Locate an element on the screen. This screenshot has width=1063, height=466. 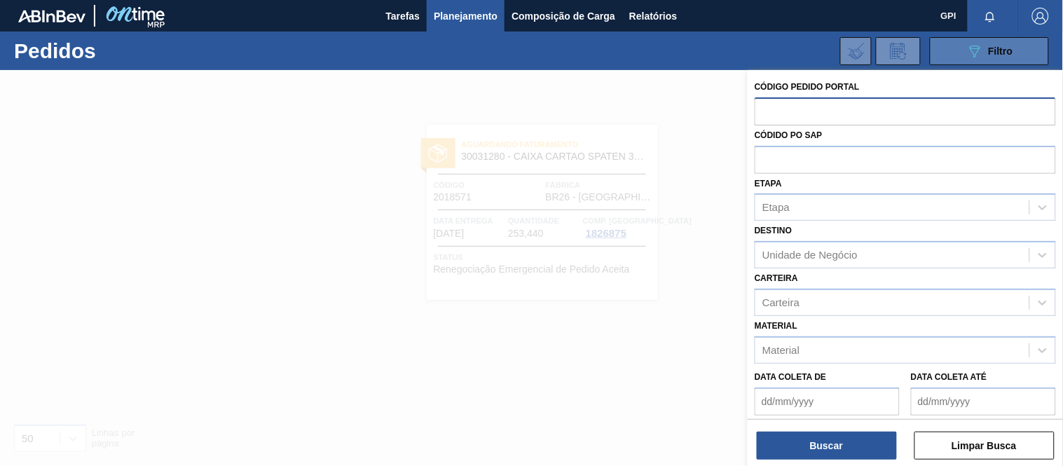
span: Planejamento is located at coordinates (465, 16).